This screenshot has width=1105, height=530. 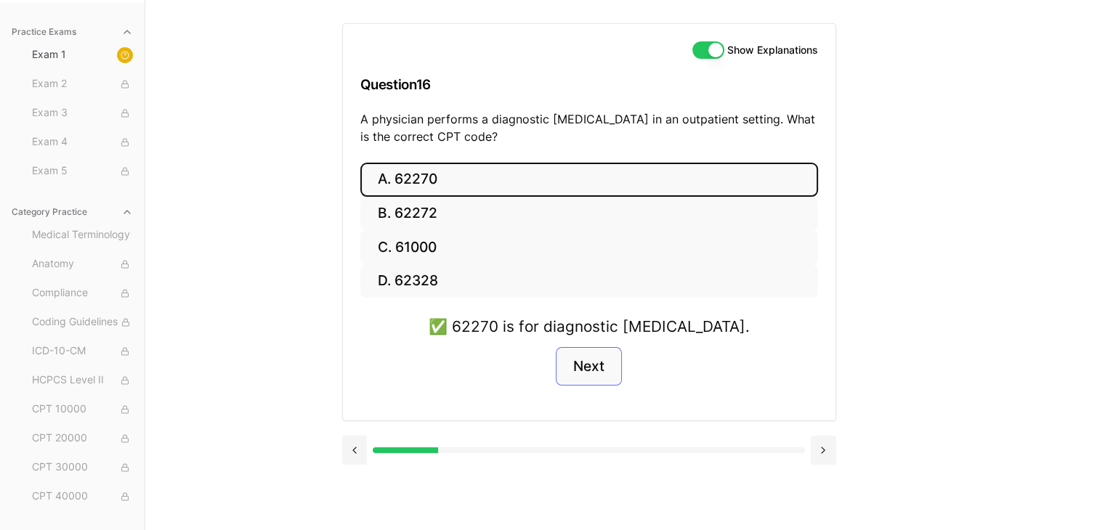 What do you see at coordinates (82, 235) in the screenshot?
I see `span: Medical Terminology` at bounding box center [82, 235].